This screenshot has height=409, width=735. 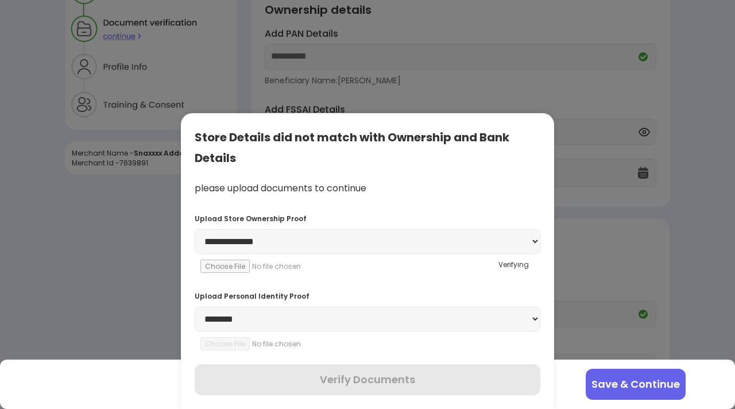 What do you see at coordinates (368, 188) in the screenshot?
I see `div: please upload documents to continue` at bounding box center [368, 188].